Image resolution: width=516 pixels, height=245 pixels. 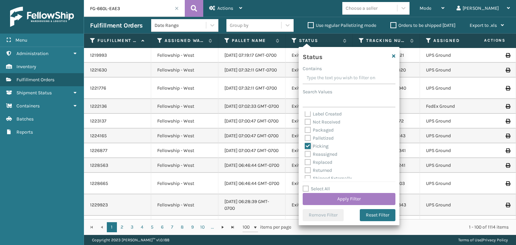 I want to click on a: 3, so click(x=132, y=227).